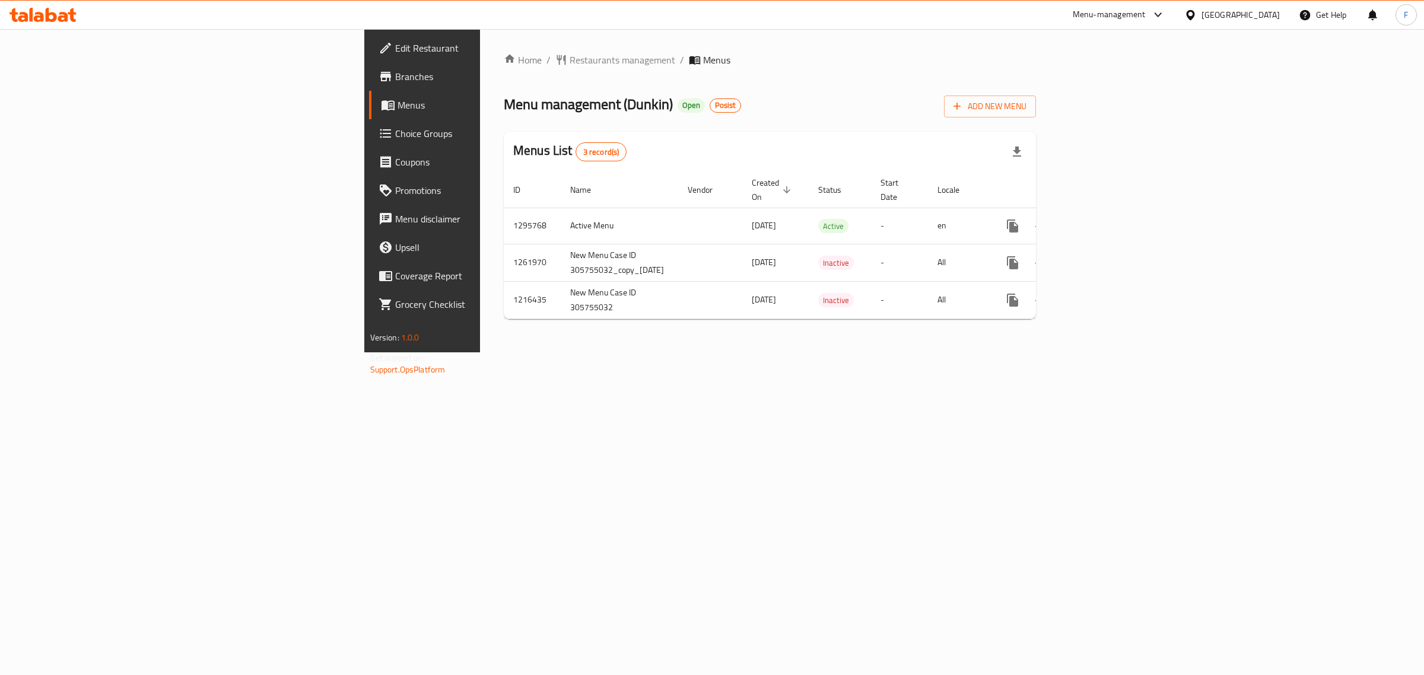 The height and width of the screenshot is (675, 1424). Describe the element at coordinates (813, 246) in the screenshot. I see `table: enhanced table` at that location.